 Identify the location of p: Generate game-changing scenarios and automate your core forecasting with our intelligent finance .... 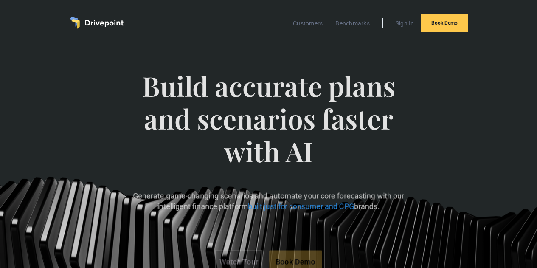
(268, 201).